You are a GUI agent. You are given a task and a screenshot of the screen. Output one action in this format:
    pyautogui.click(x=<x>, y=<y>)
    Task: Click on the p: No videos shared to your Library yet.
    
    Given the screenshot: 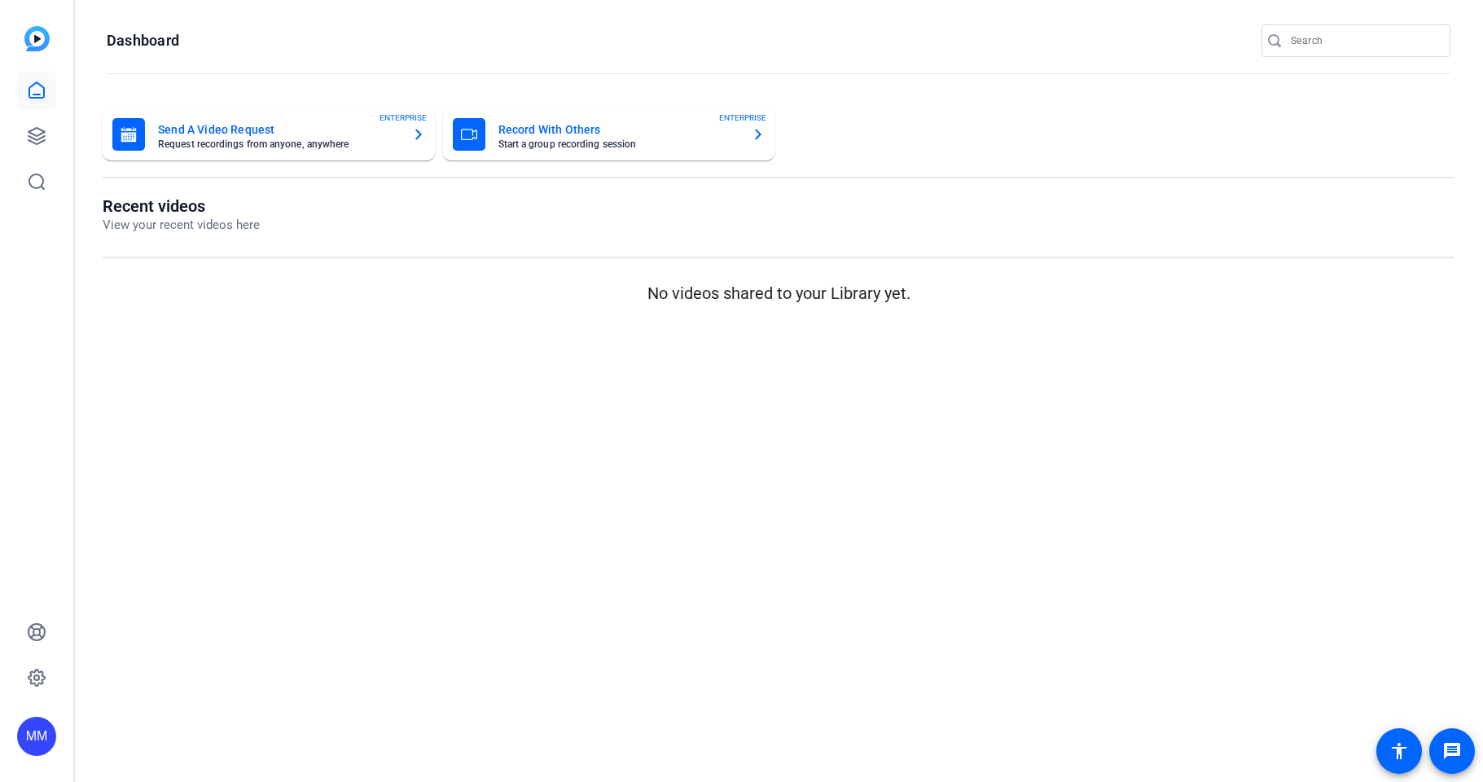 What is the action you would take?
    pyautogui.click(x=779, y=293)
    